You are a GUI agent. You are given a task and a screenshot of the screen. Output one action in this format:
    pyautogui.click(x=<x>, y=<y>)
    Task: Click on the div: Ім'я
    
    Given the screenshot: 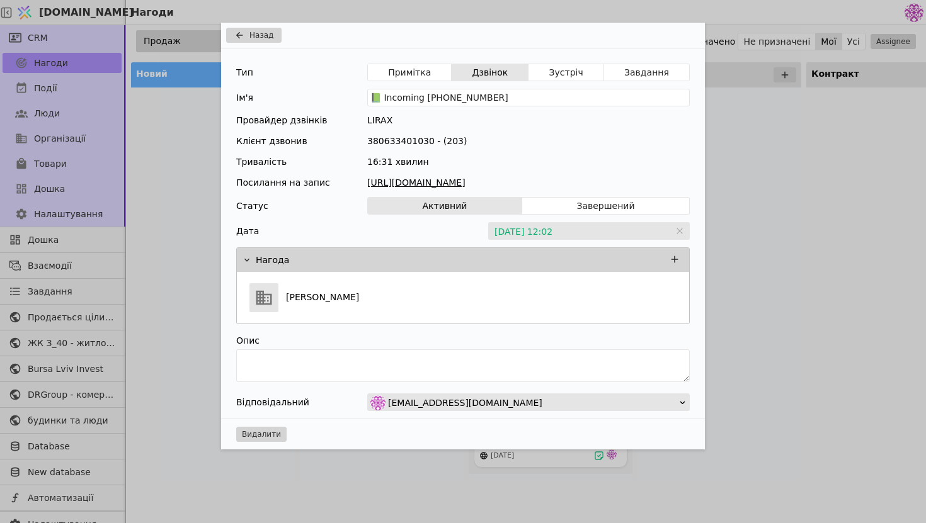 What is the action you would take?
    pyautogui.click(x=244, y=98)
    